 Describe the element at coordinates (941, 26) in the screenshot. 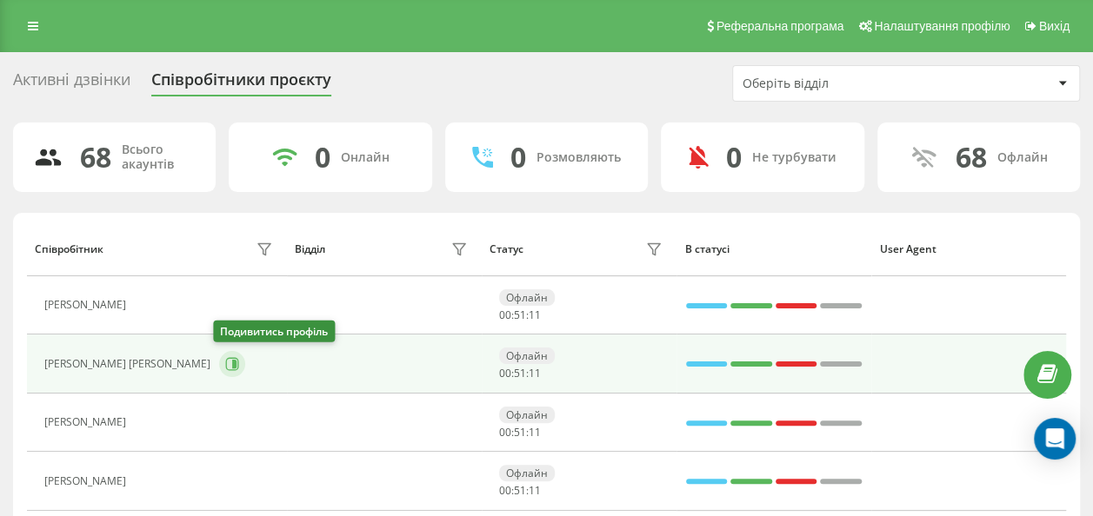

I see `span: Налаштування профілю` at that location.